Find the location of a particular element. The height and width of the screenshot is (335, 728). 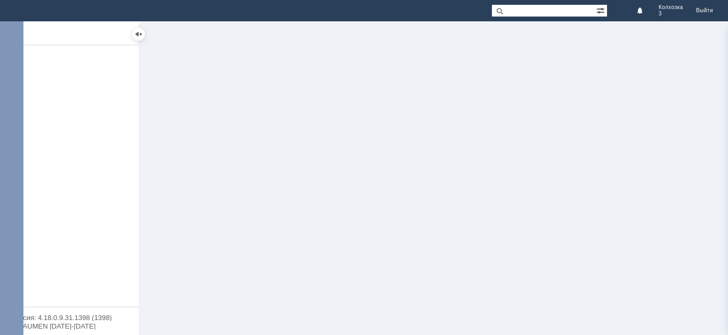

div: Версия: 4.18.0.9.31.1398 (1398) is located at coordinates (69, 317).